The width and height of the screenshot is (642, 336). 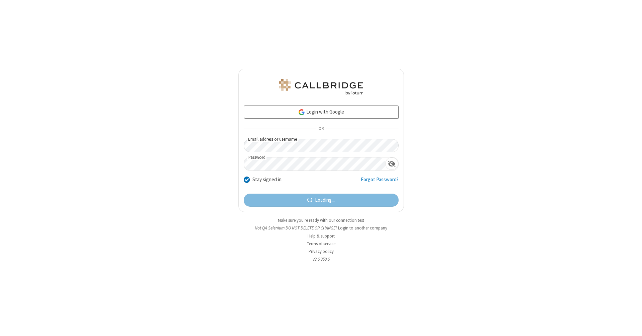 I want to click on img: QA Selenium DO NOT DELETE OR CHANGE, so click(x=321, y=87).